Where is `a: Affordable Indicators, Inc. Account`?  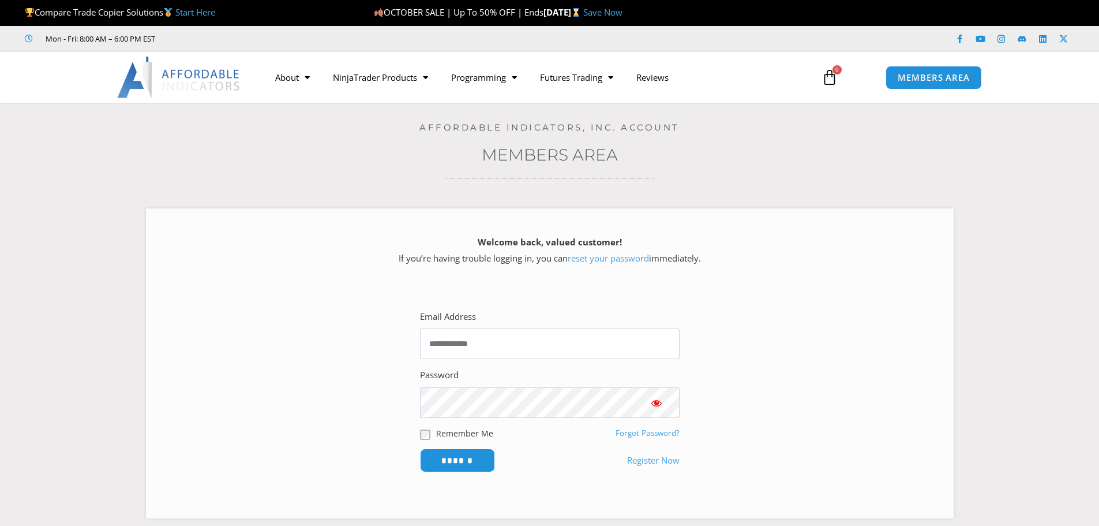
a: Affordable Indicators, Inc. Account is located at coordinates (549, 127).